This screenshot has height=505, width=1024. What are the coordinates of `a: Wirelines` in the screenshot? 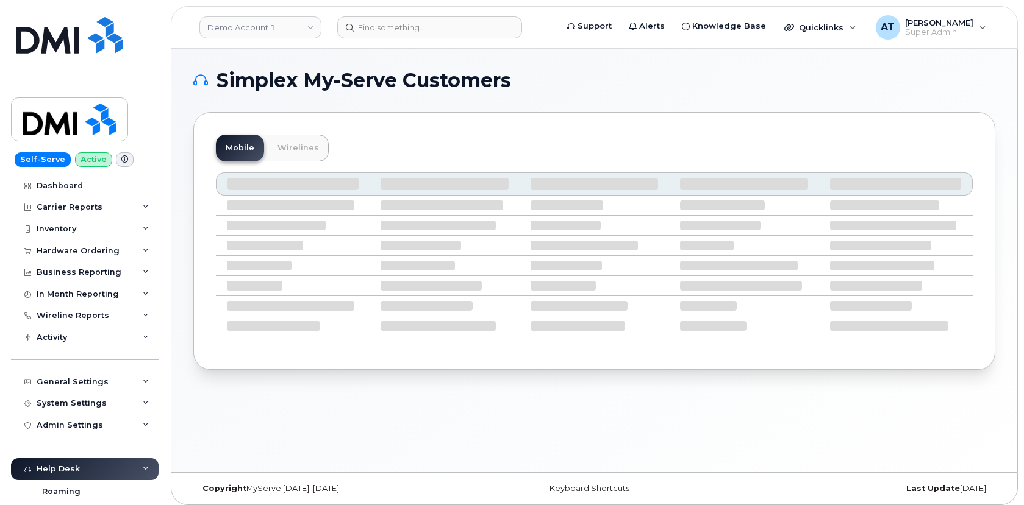 It's located at (298, 148).